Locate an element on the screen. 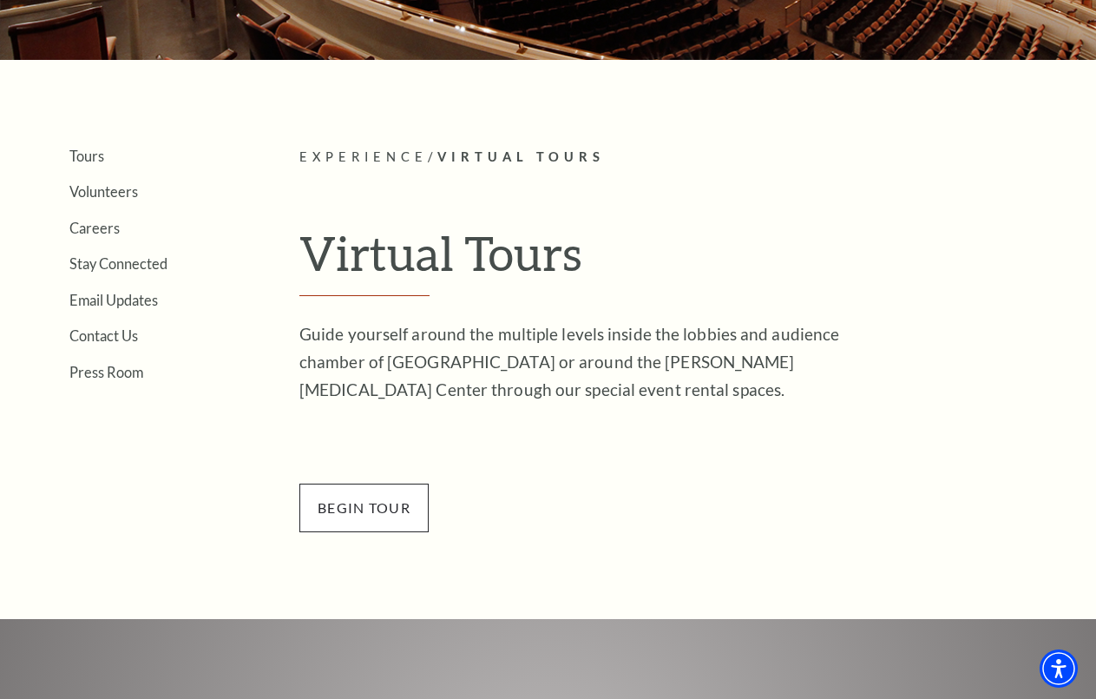  p: Guide yourself around the multiple levels inside the lobbies and audience chamber of [GEOGRAPHIC_... is located at coordinates (581, 362).